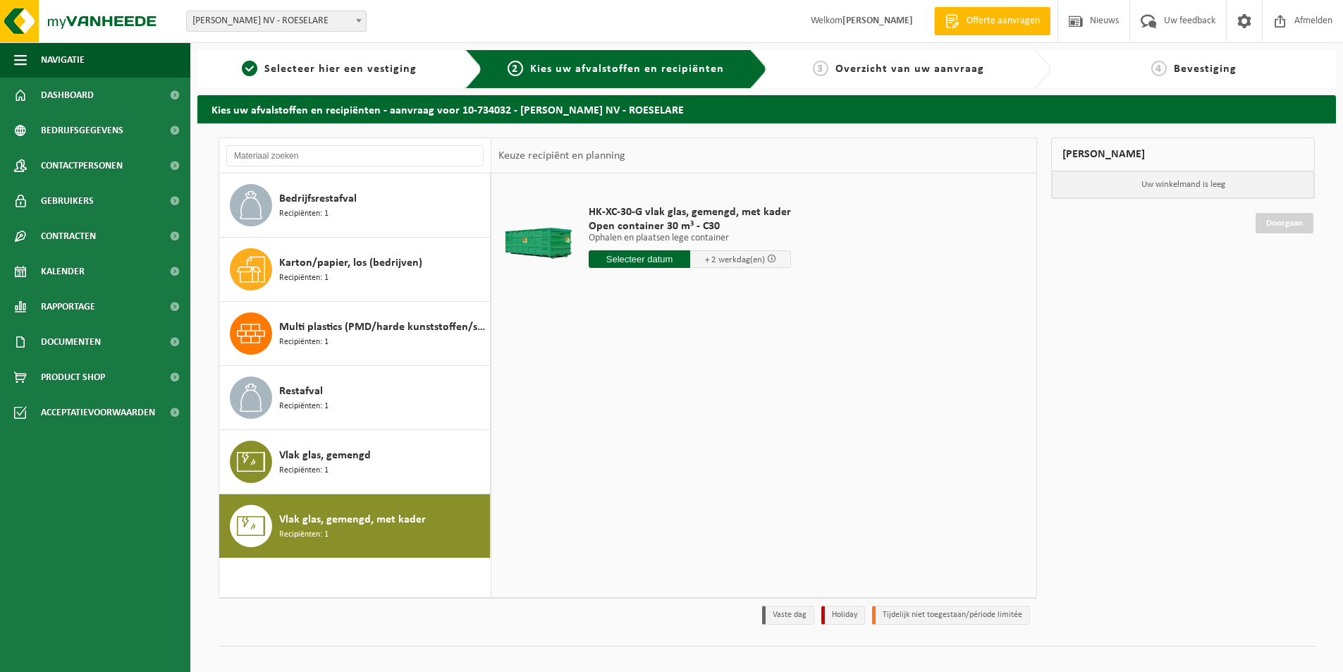 The image size is (1343, 672). What do you see at coordinates (355, 156) in the screenshot?
I see `input: Materiaal zoeken` at bounding box center [355, 156].